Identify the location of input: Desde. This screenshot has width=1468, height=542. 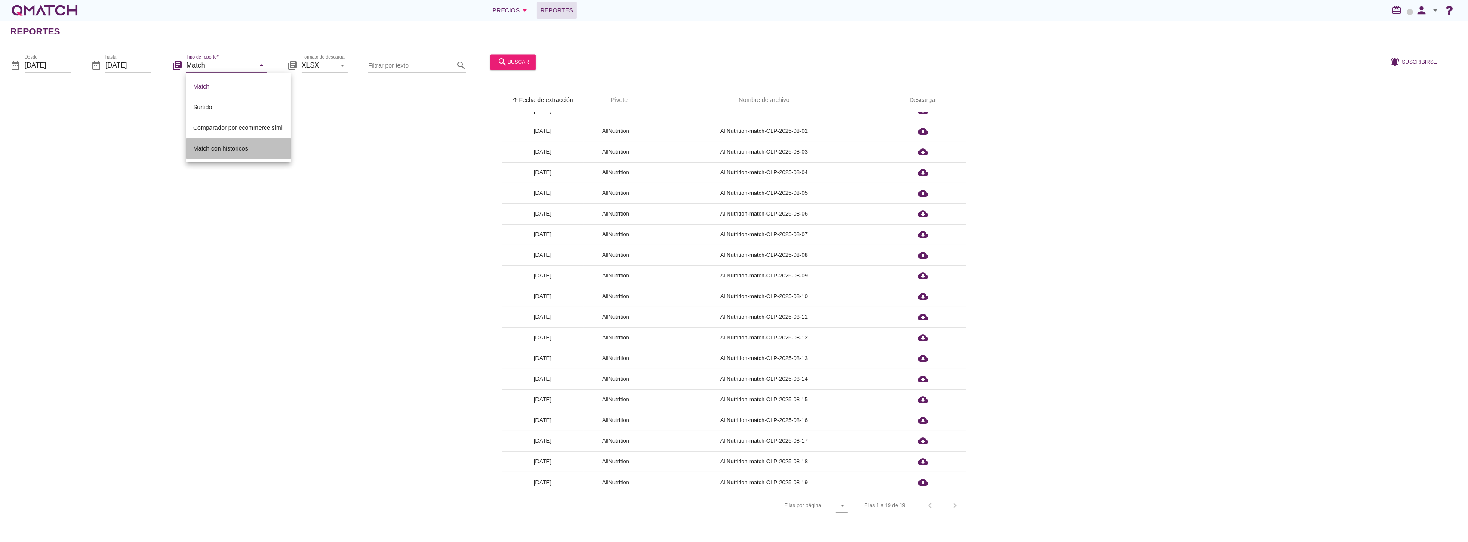
(47, 65).